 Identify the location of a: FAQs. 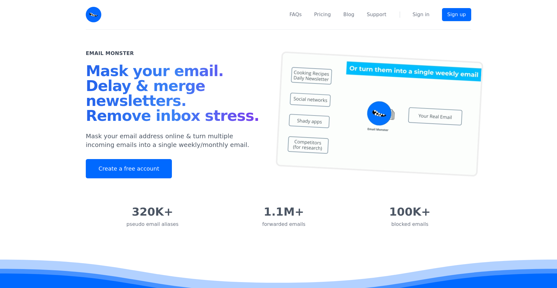
(295, 15).